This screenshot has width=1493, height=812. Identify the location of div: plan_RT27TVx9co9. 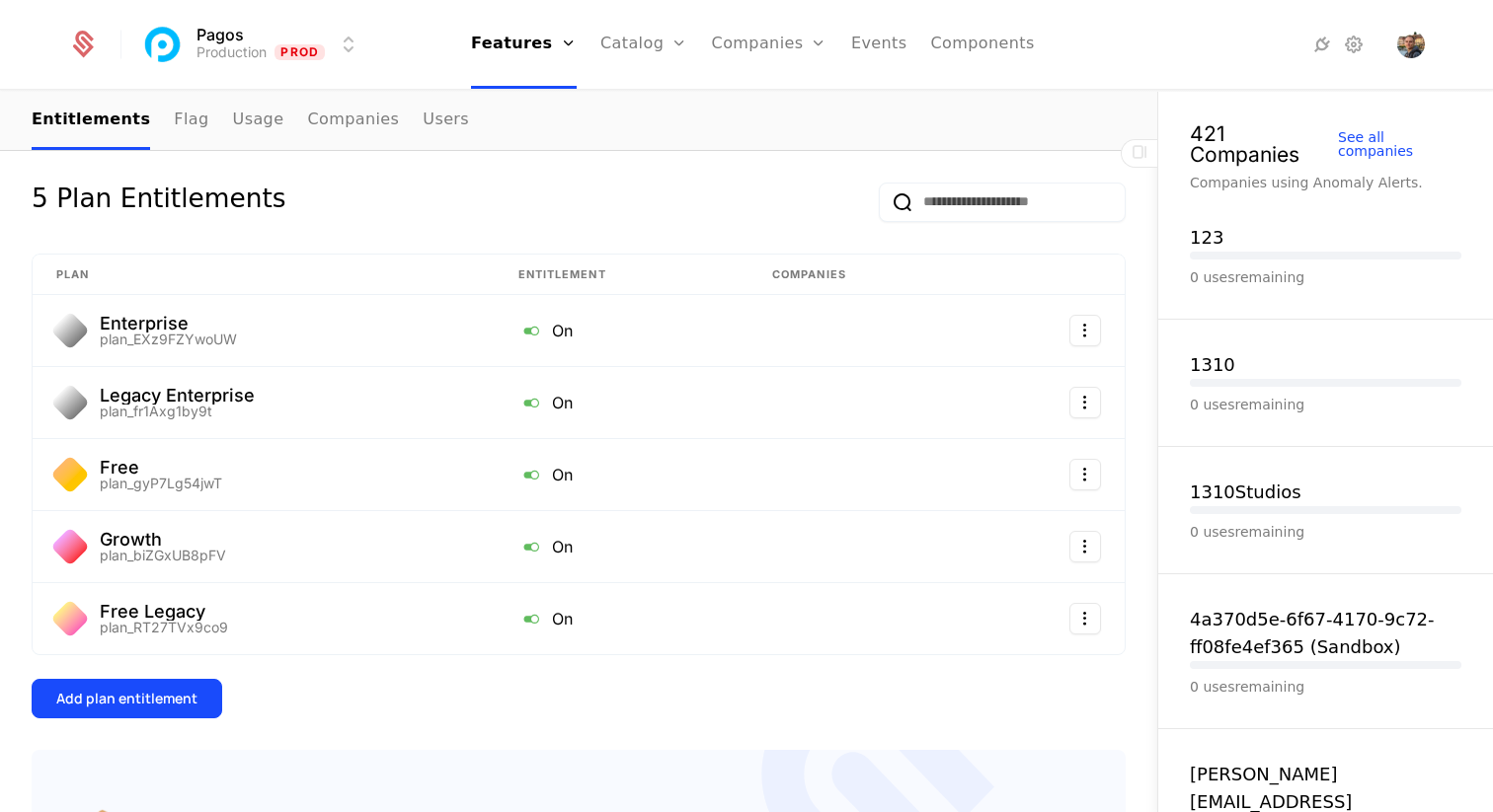
(163, 628).